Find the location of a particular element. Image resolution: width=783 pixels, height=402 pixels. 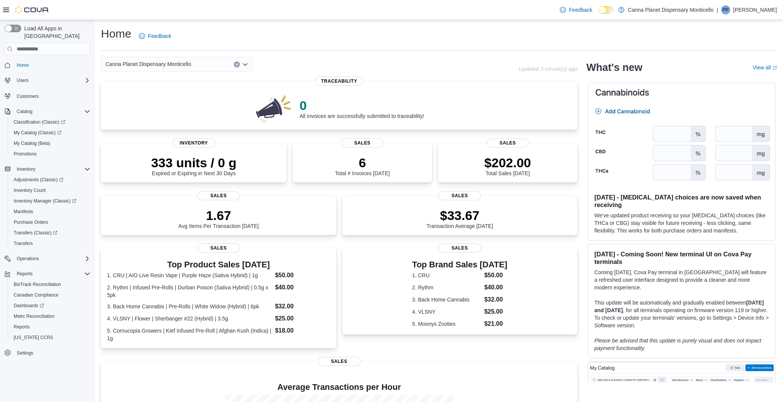

button: Metrc Reconciliation is located at coordinates (50, 317).